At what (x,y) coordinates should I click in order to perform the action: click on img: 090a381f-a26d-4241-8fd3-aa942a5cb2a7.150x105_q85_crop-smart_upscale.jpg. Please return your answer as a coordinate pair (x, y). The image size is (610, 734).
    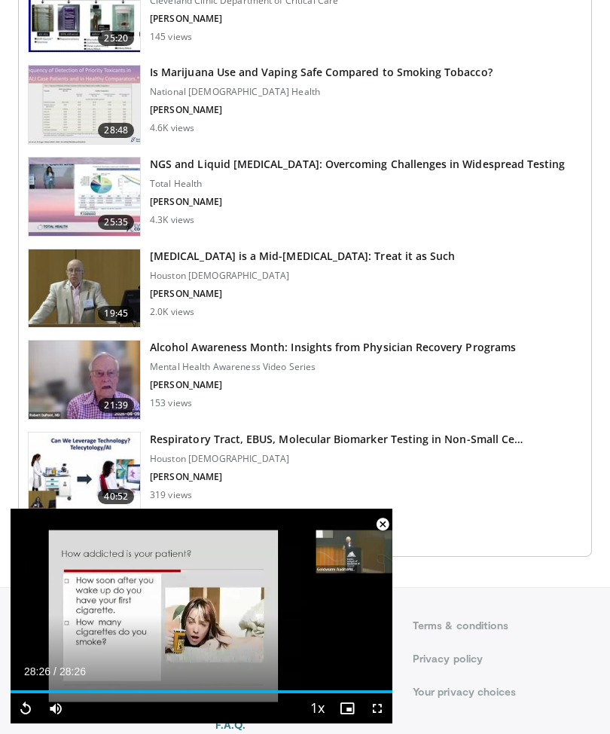
    Looking at the image, I should click on (84, 105).